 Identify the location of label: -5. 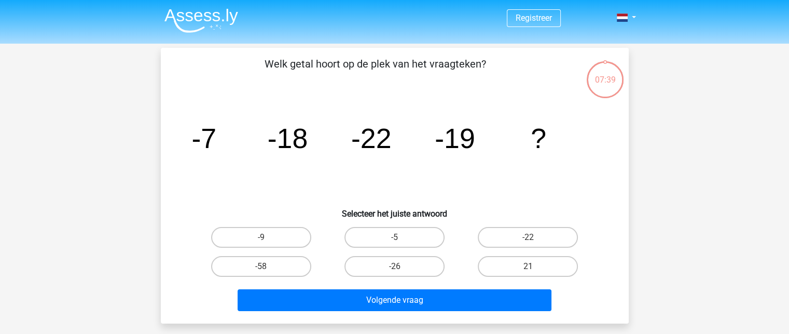
(394, 237).